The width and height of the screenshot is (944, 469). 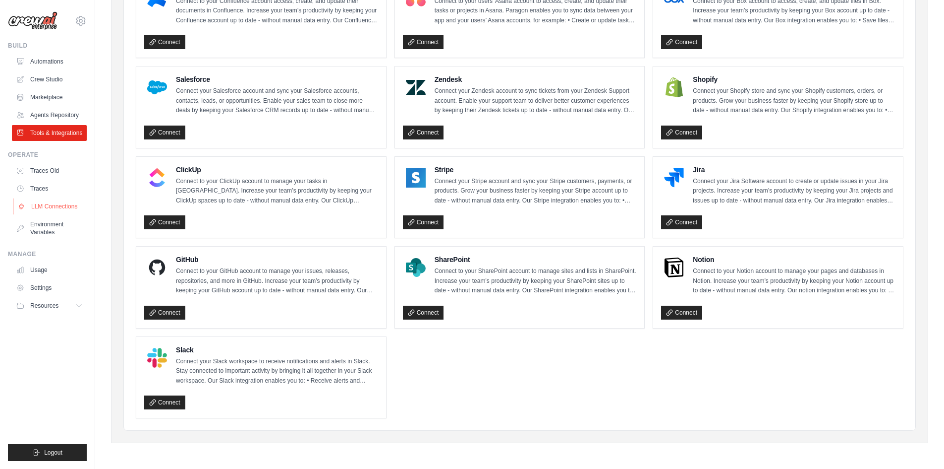 What do you see at coordinates (536, 259) in the screenshot?
I see `h4: SharePoint` at bounding box center [536, 259].